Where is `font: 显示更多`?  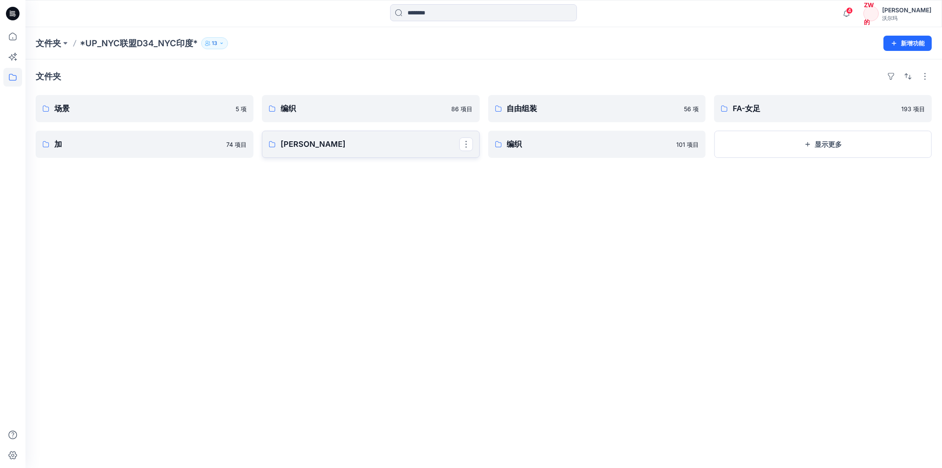
font: 显示更多 is located at coordinates (828, 144).